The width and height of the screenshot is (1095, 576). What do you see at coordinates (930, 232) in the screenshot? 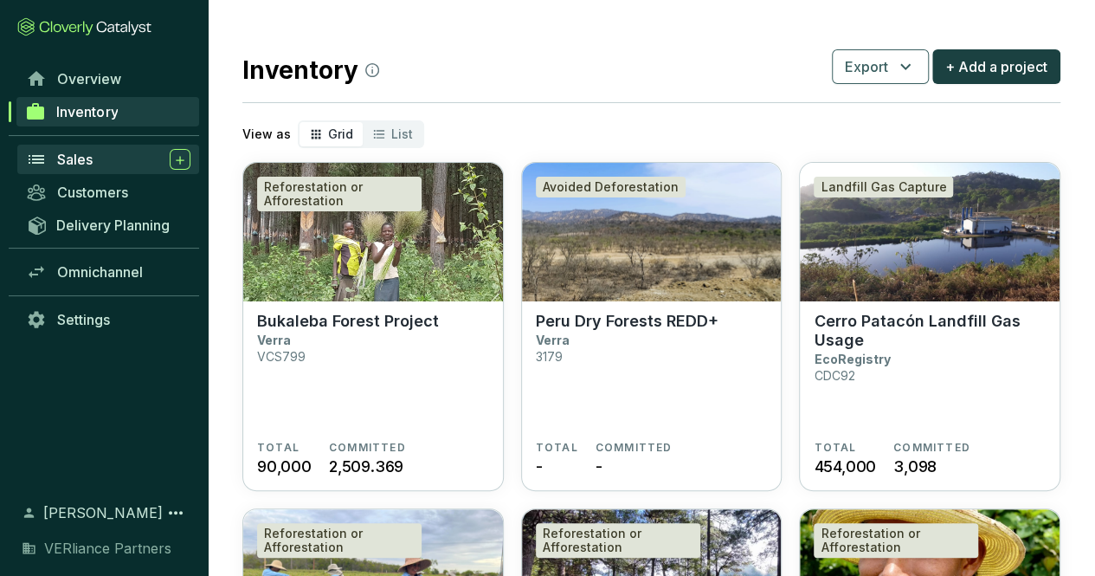
I see `img: Cerro Patacón Landfill Gas Usage` at bounding box center [930, 232].